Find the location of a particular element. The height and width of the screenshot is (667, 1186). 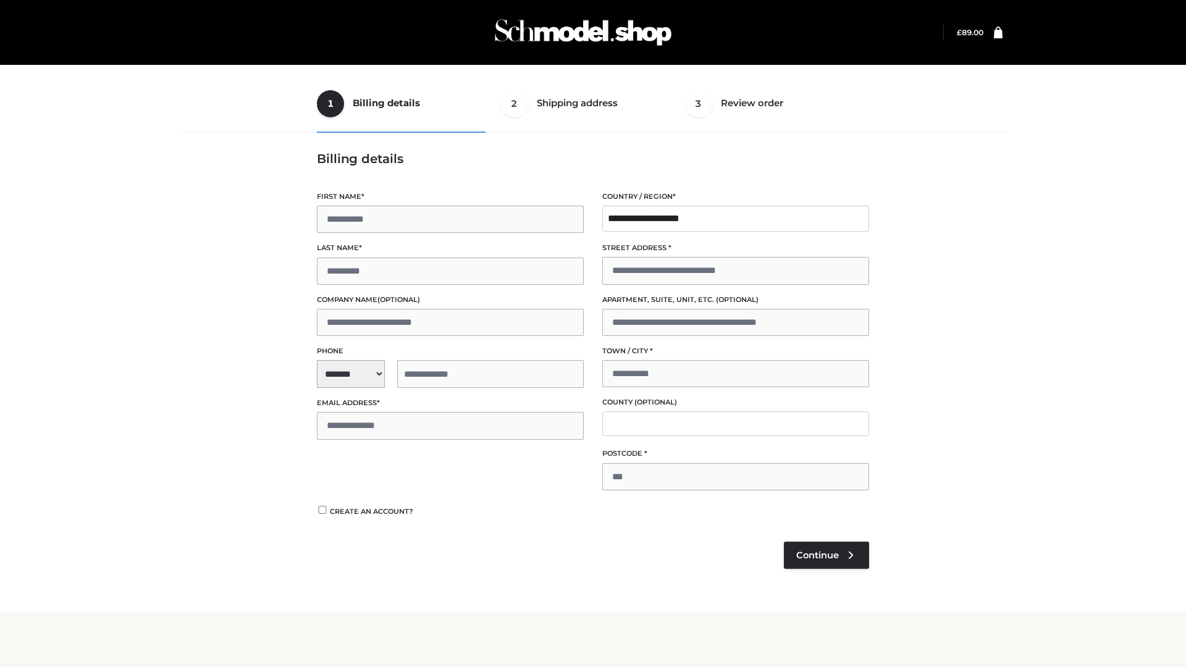

label: Town / City is located at coordinates (736, 351).